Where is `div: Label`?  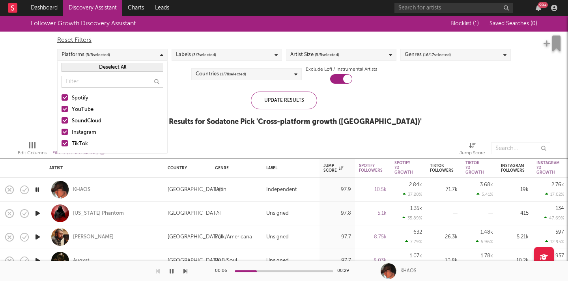 div: Label is located at coordinates (289, 168).